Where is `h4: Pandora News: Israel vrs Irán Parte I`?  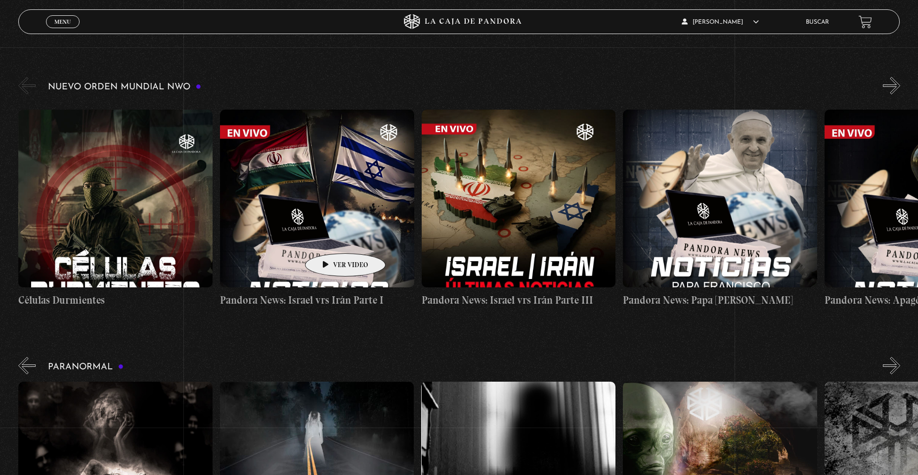 h4: Pandora News: Israel vrs Irán Parte I is located at coordinates (317, 301).